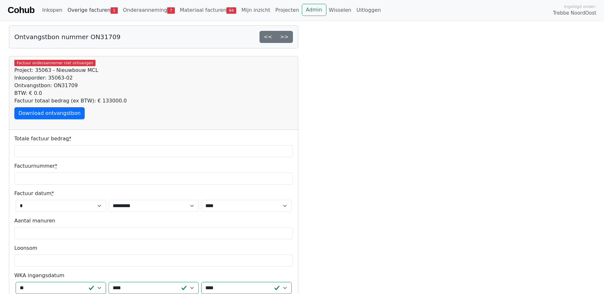 The width and height of the screenshot is (604, 294). What do you see at coordinates (43, 139) in the screenshot?
I see `label: Totale factuur bedrag` at bounding box center [43, 139].